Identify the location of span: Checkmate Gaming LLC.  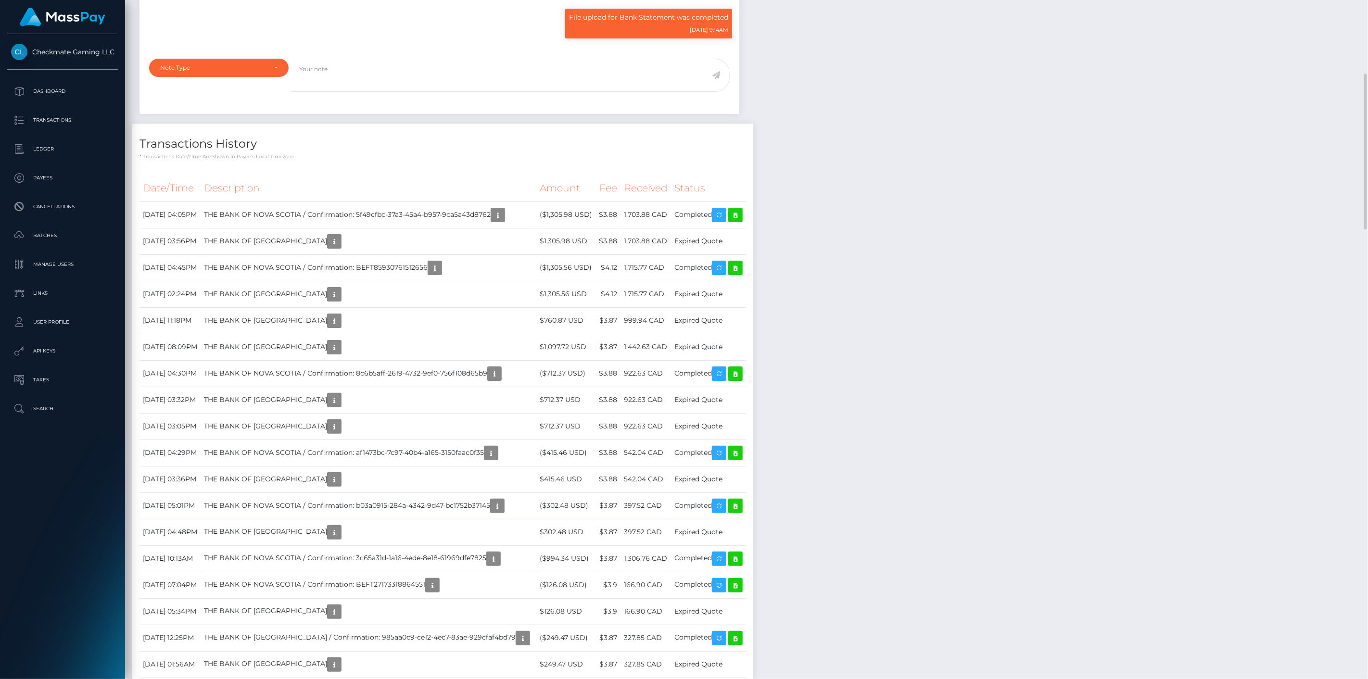
(63, 52).